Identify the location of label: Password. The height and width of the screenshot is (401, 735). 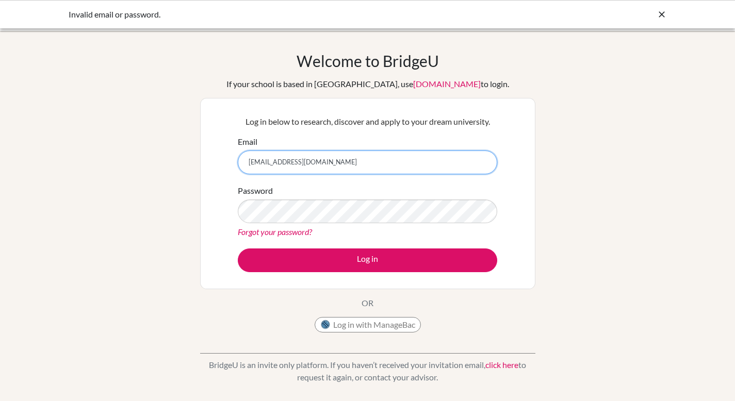
(255, 191).